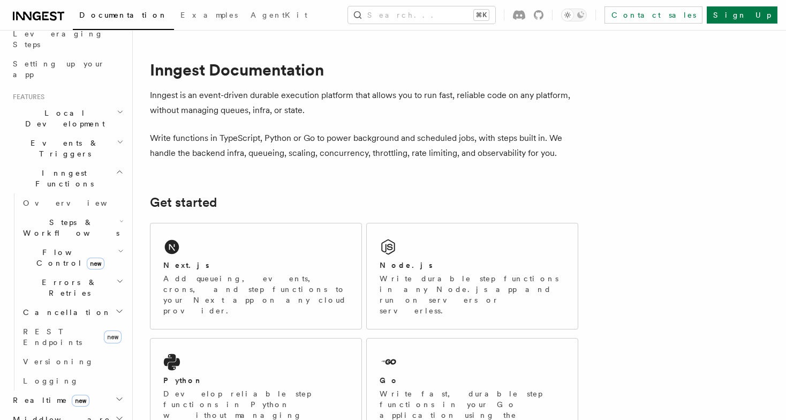 The image size is (786, 420). Describe the element at coordinates (67, 287) in the screenshot. I see `span: Errors & Retries` at that location.